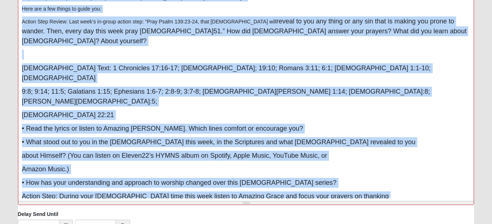 This screenshot has width=492, height=224. I want to click on p: Here are a few things to guide you:, so click(246, 9).